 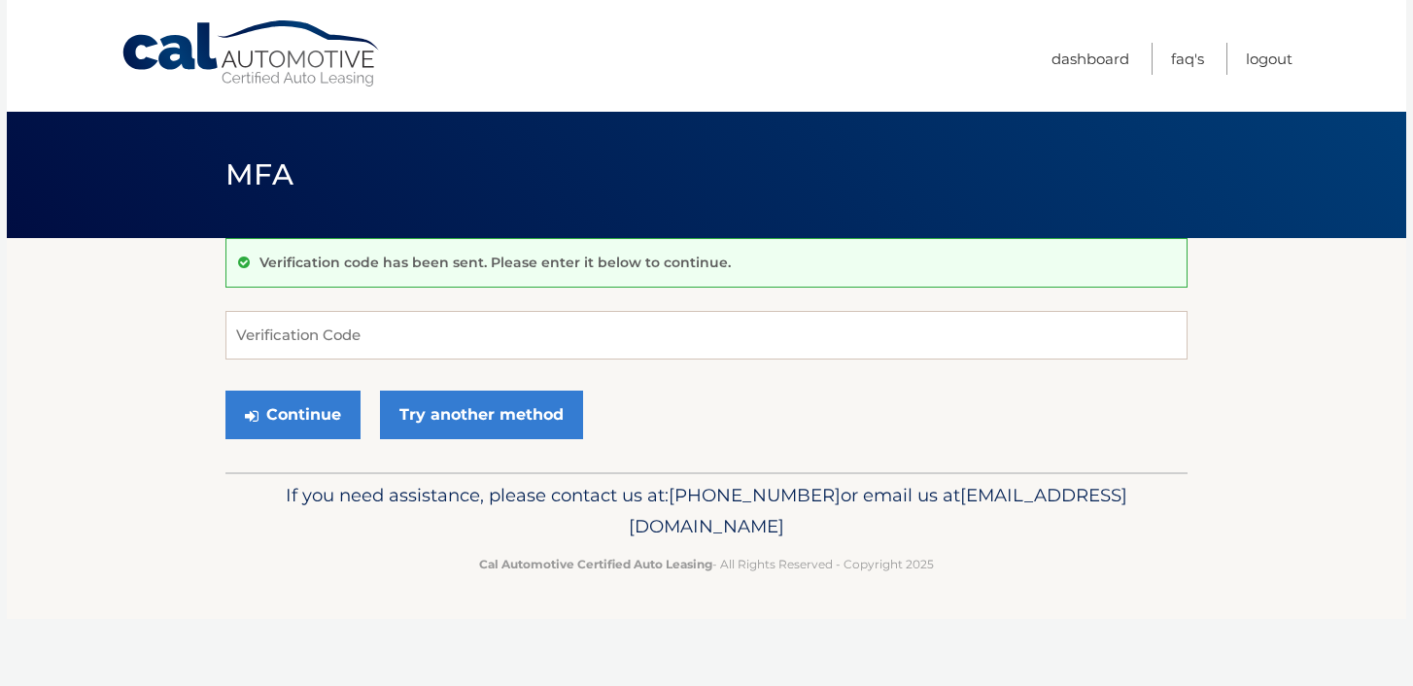 What do you see at coordinates (252, 53) in the screenshot?
I see `a: Cal Automotive` at bounding box center [252, 53].